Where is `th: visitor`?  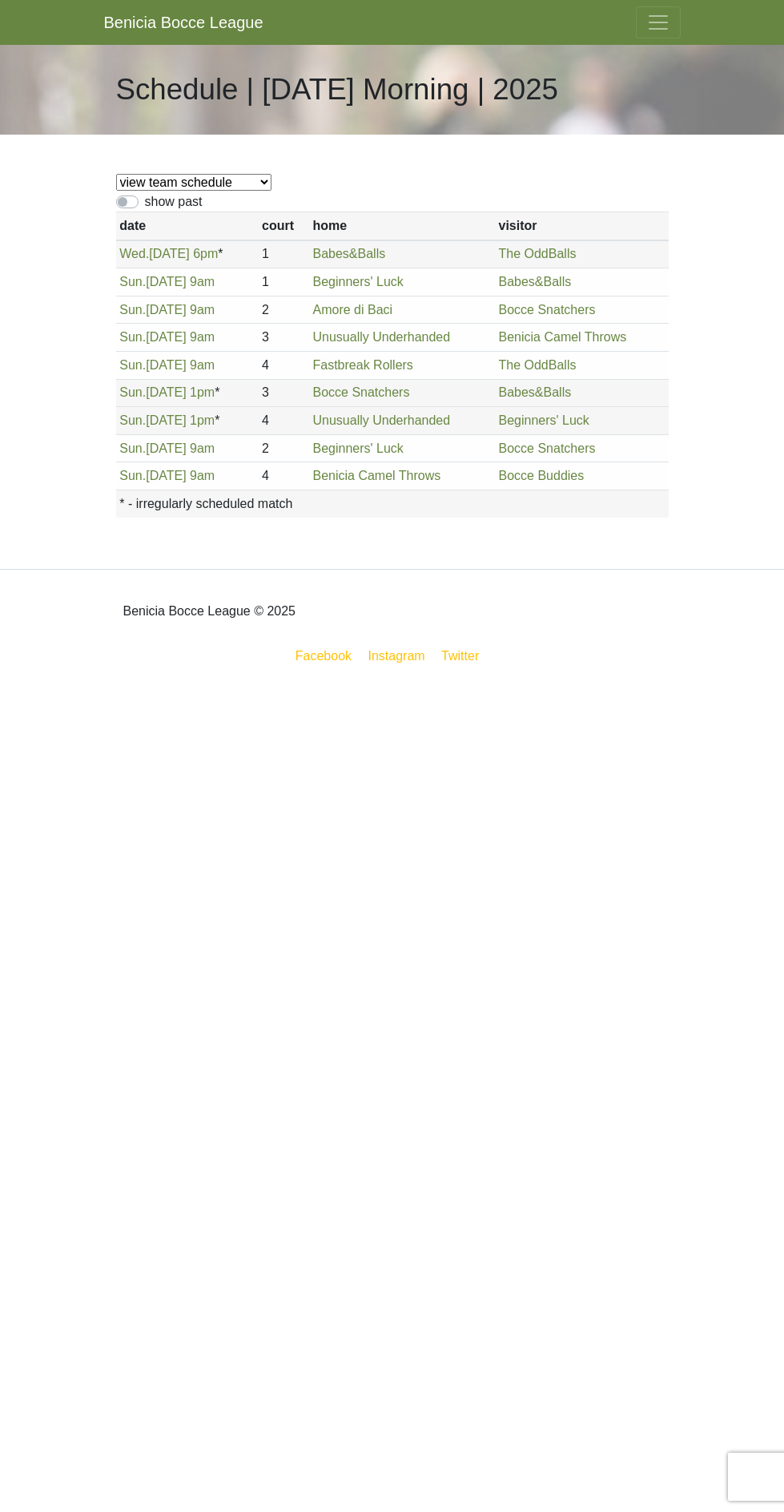 th: visitor is located at coordinates (581, 226).